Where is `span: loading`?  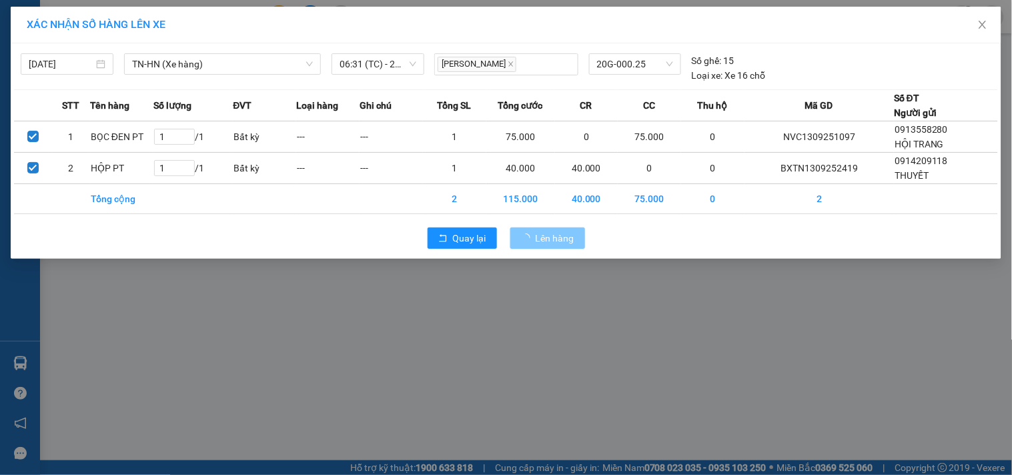 span: loading is located at coordinates (528, 238).